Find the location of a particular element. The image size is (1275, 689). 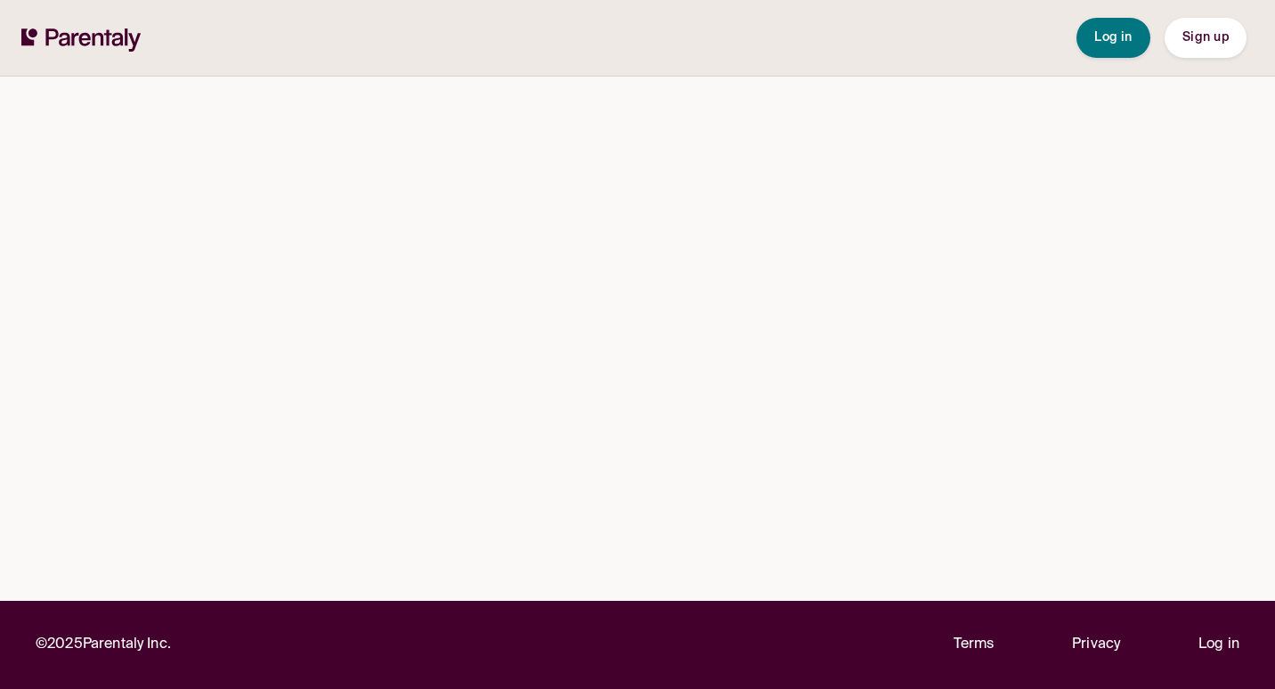

a: Log in is located at coordinates (1219, 645).